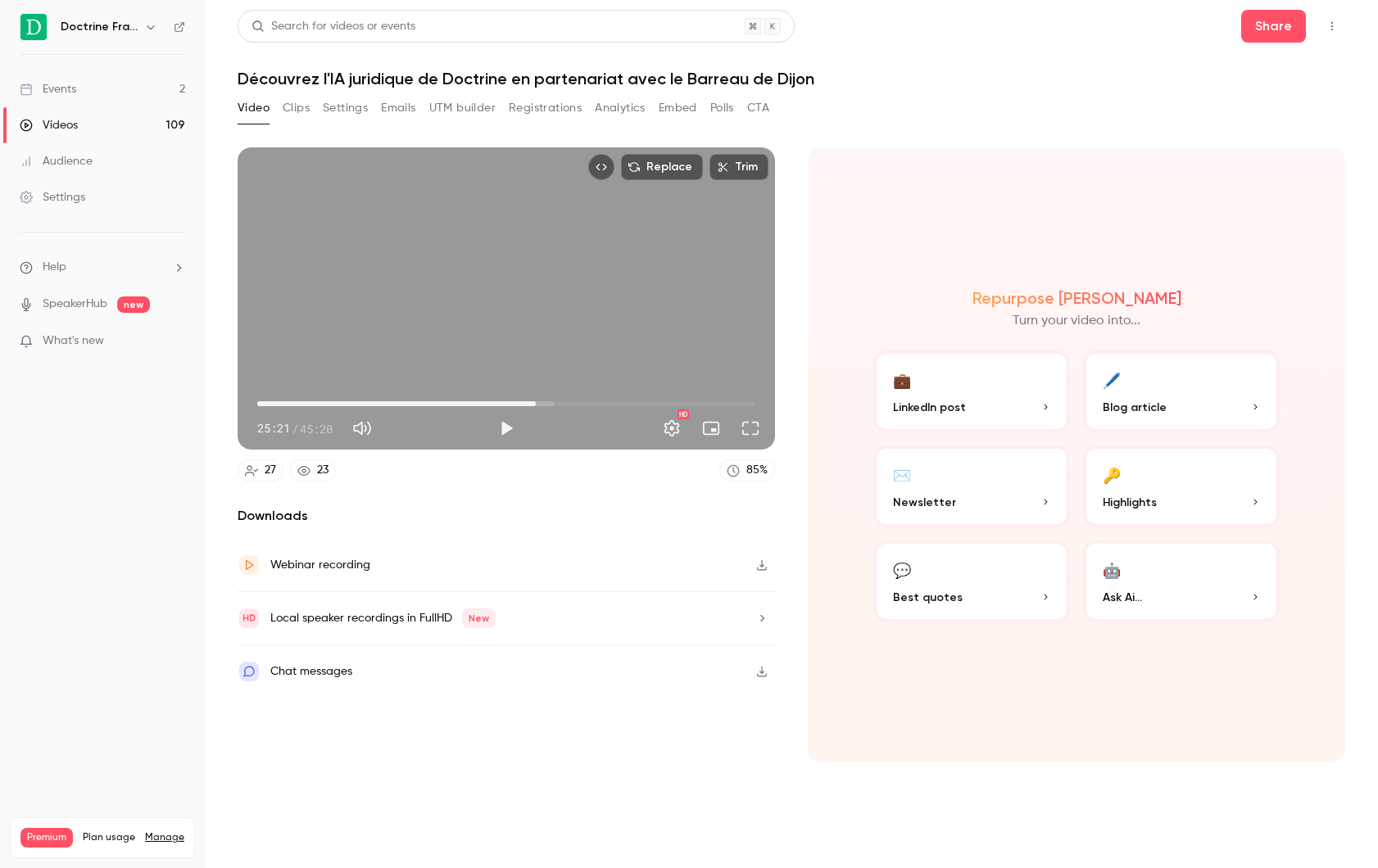  What do you see at coordinates (74, 304) in the screenshot?
I see `a: SpeakerHub` at bounding box center [74, 304].